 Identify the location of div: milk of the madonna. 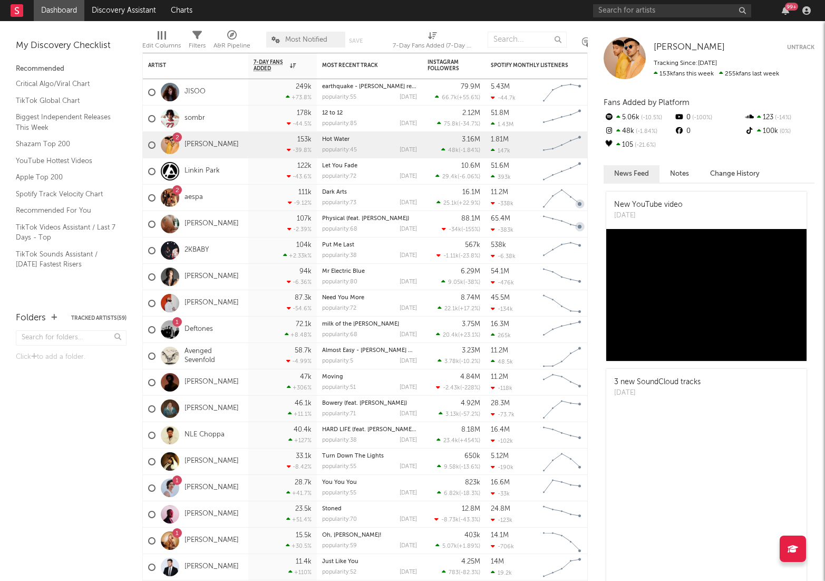
(370, 324).